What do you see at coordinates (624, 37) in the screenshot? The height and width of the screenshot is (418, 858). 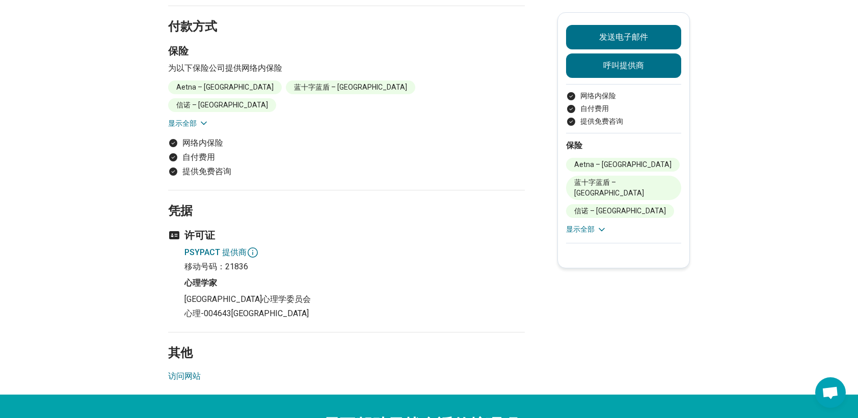 I see `button: 发送电子邮件` at bounding box center [624, 37].